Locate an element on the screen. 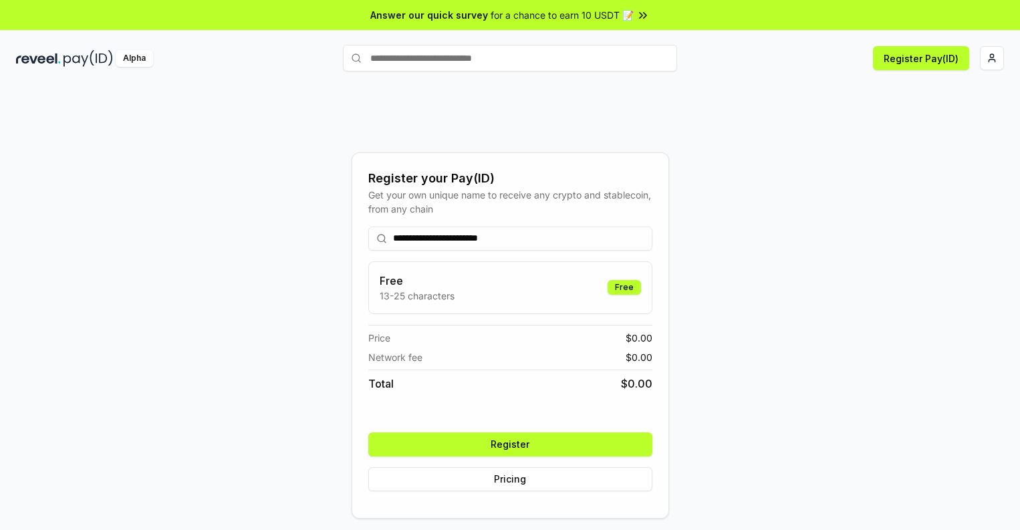 The width and height of the screenshot is (1020, 530). div: Get your own unique name to receive any crypto and stablecoin, from any chain is located at coordinates (510, 202).